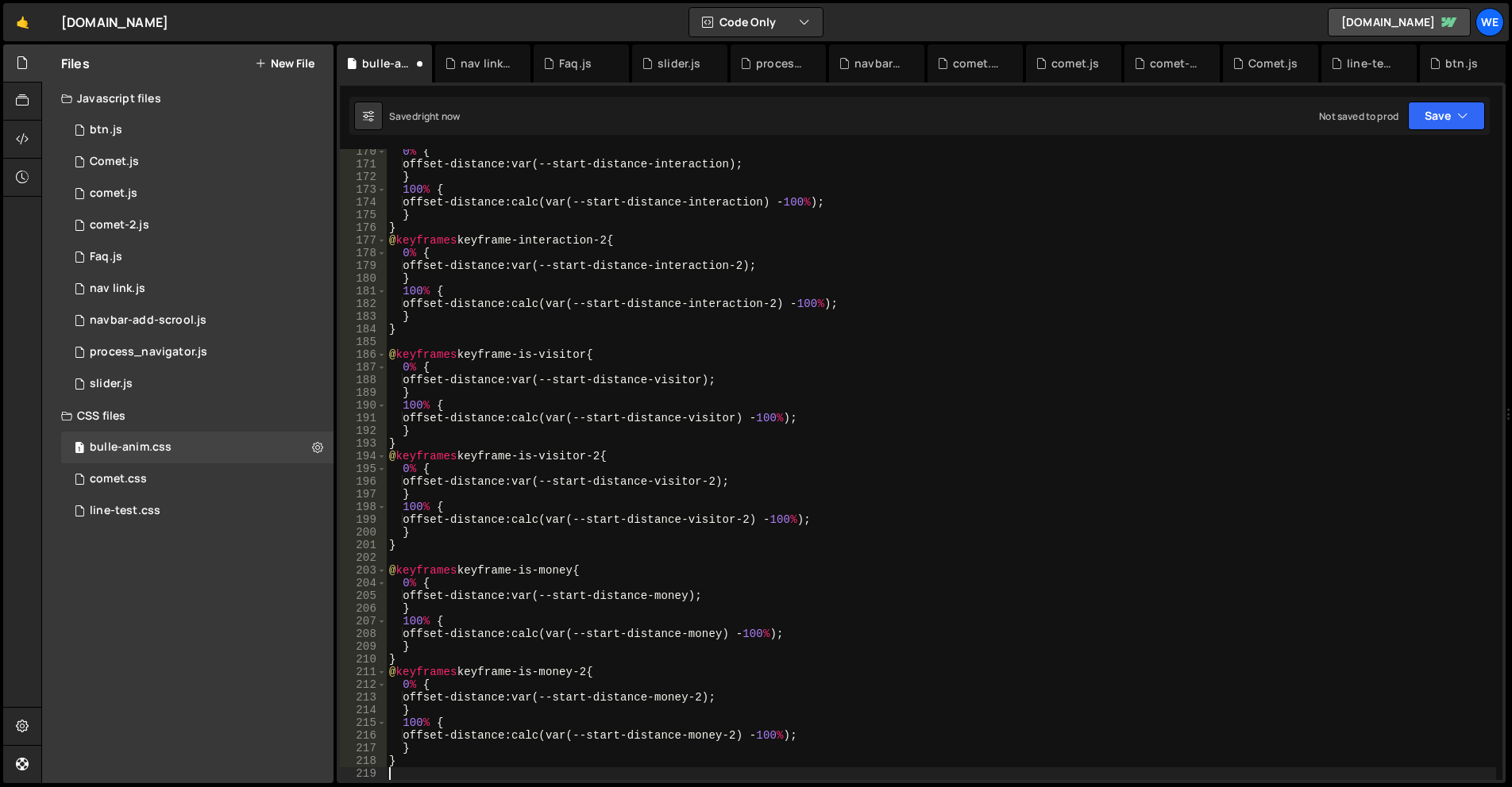 Image resolution: width=1512 pixels, height=787 pixels. What do you see at coordinates (363, 367) in the screenshot?
I see `div: 187` at bounding box center [363, 367].